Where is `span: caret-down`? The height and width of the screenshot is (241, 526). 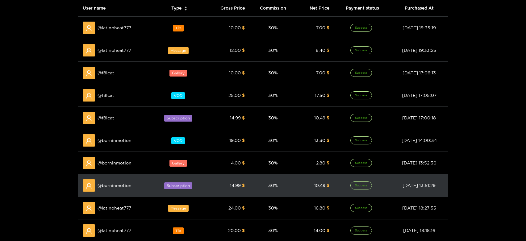 span: caret-down is located at coordinates (186, 10).